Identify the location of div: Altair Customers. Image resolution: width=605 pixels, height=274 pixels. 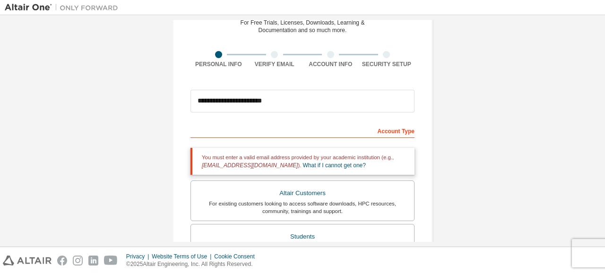
(302, 193).